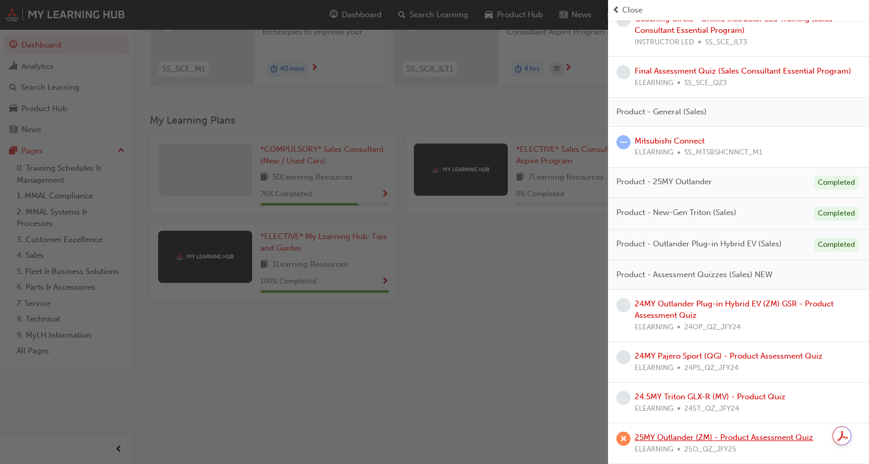 The width and height of the screenshot is (869, 464). What do you see at coordinates (711, 409) in the screenshot?
I see `span: 245T_QZ_JFY24` at bounding box center [711, 409].